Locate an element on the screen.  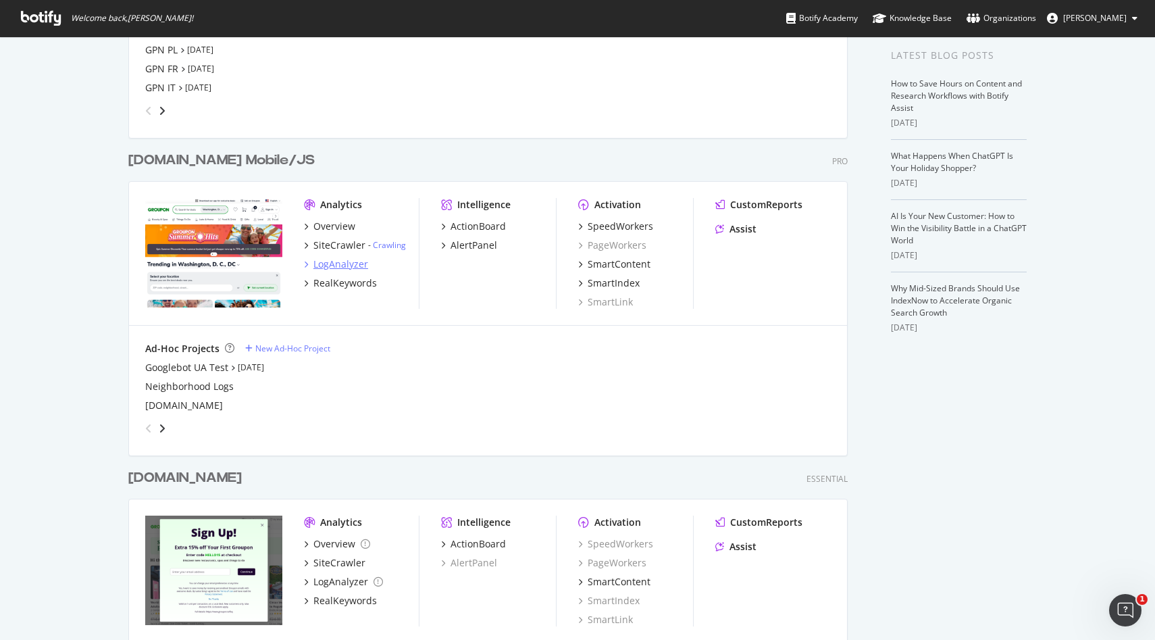
a: SiteCrawler is located at coordinates (334, 563).